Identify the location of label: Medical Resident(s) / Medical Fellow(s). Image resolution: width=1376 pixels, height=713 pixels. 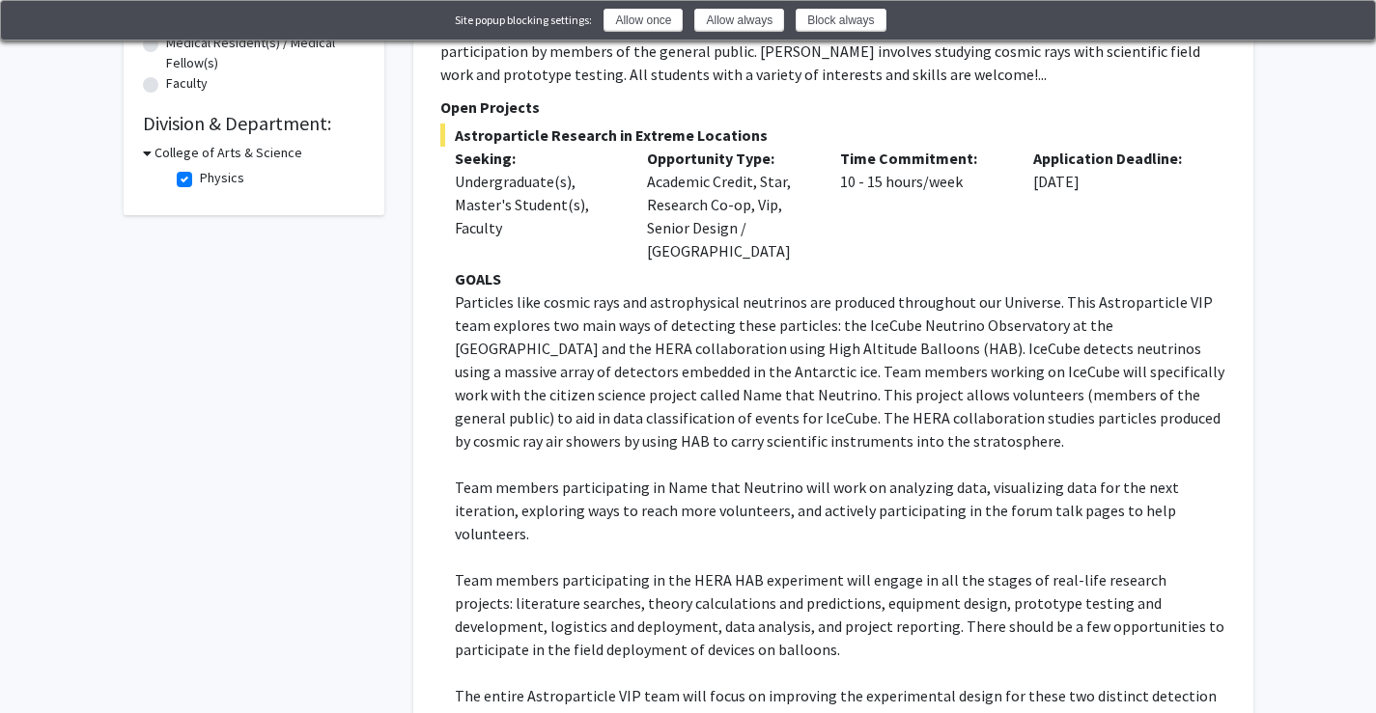
(265, 53).